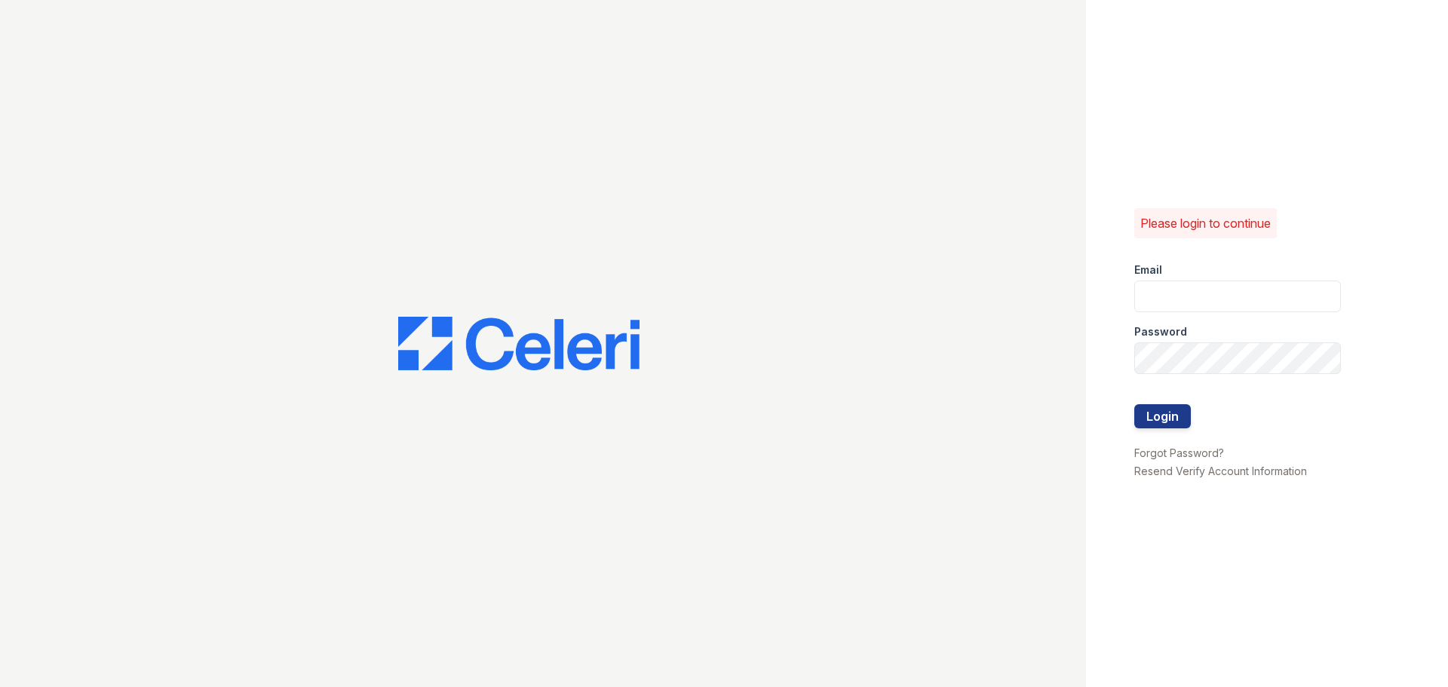  Describe the element at coordinates (1220, 471) in the screenshot. I see `a: Resend Verify Account Information` at that location.